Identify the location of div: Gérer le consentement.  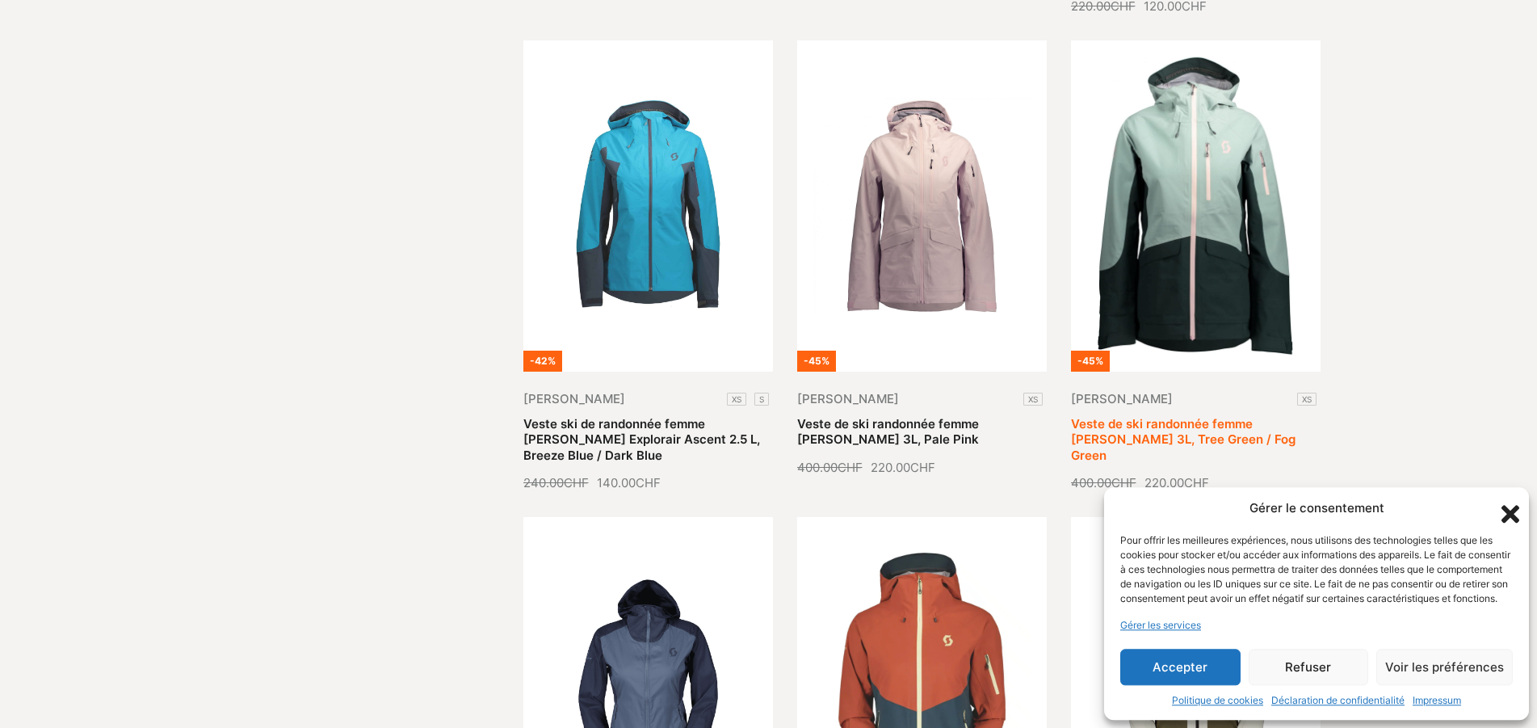
(1317, 508).